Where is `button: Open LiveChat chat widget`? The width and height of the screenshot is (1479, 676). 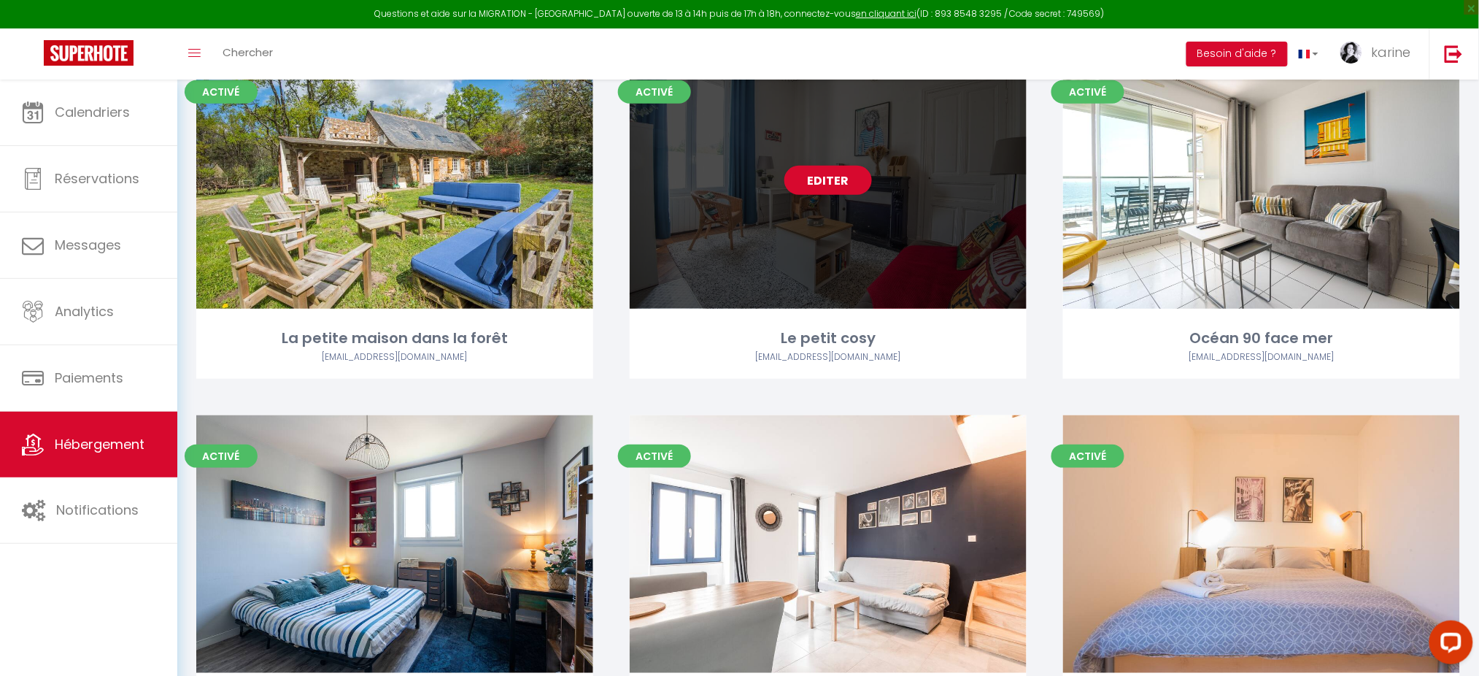 button: Open LiveChat chat widget is located at coordinates (34, 28).